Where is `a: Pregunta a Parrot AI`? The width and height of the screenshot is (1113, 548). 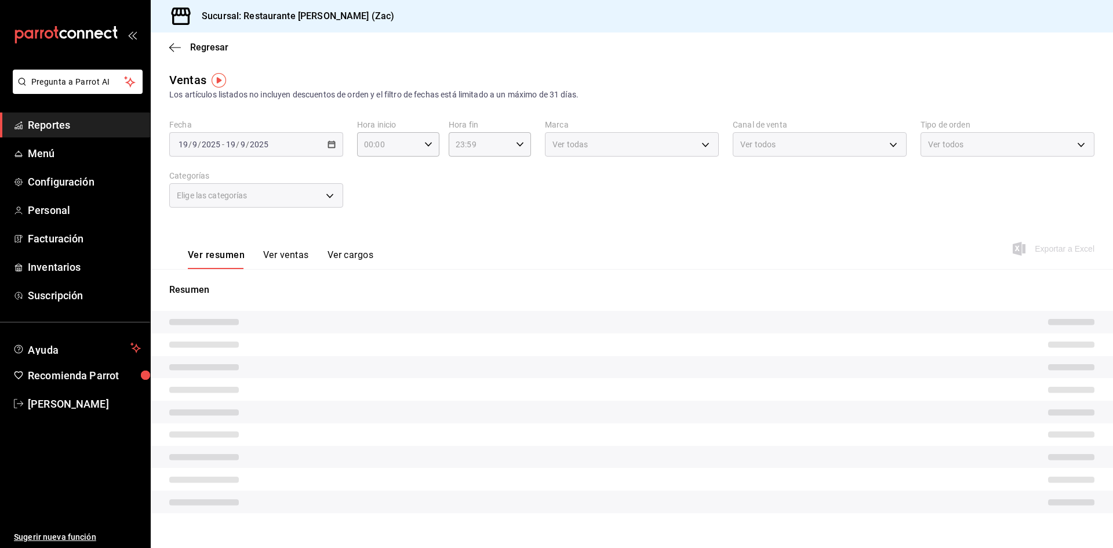 a: Pregunta a Parrot AI is located at coordinates (75, 90).